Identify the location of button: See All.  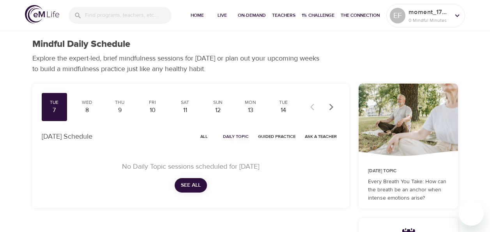
(191, 185).